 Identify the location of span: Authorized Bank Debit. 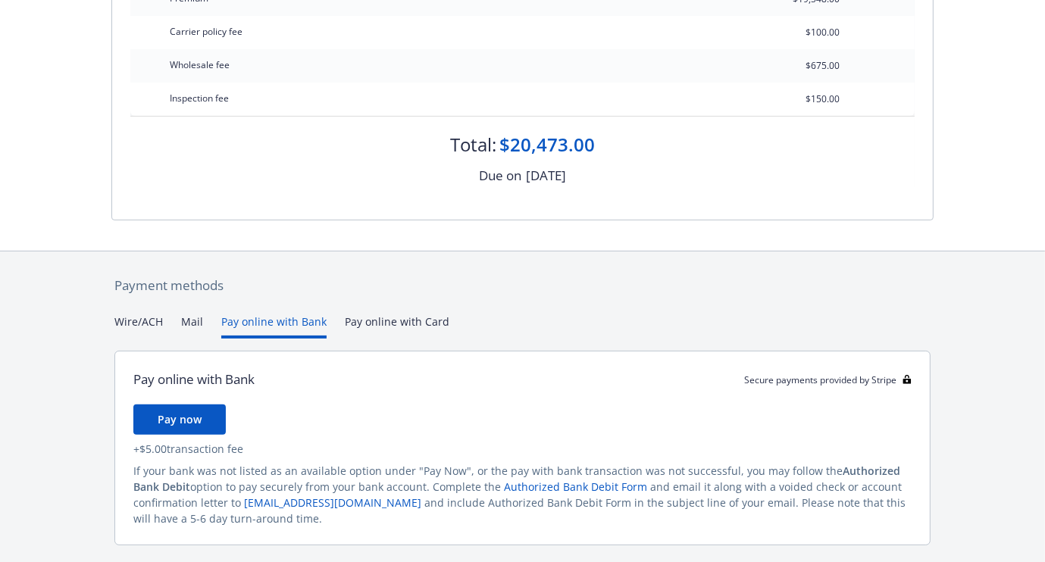
(517, 479).